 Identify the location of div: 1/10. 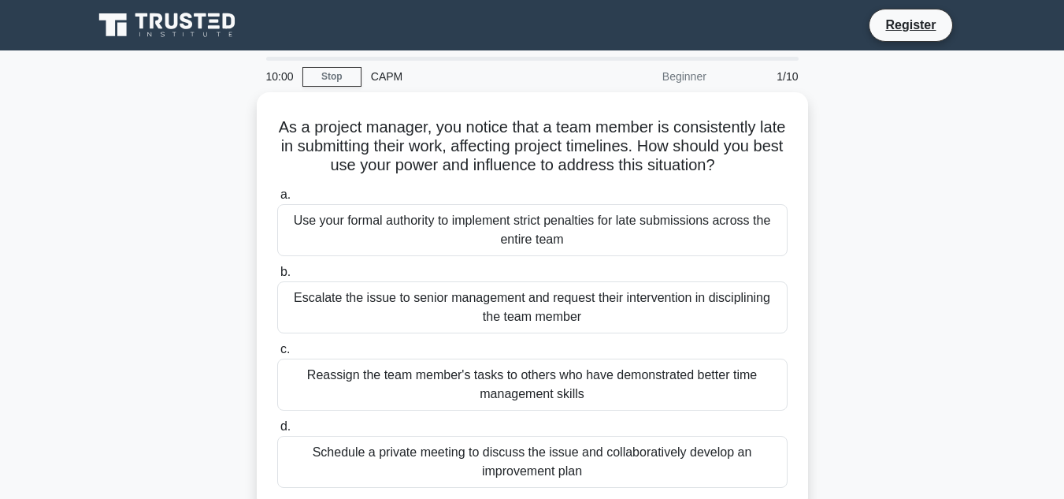
(762, 76).